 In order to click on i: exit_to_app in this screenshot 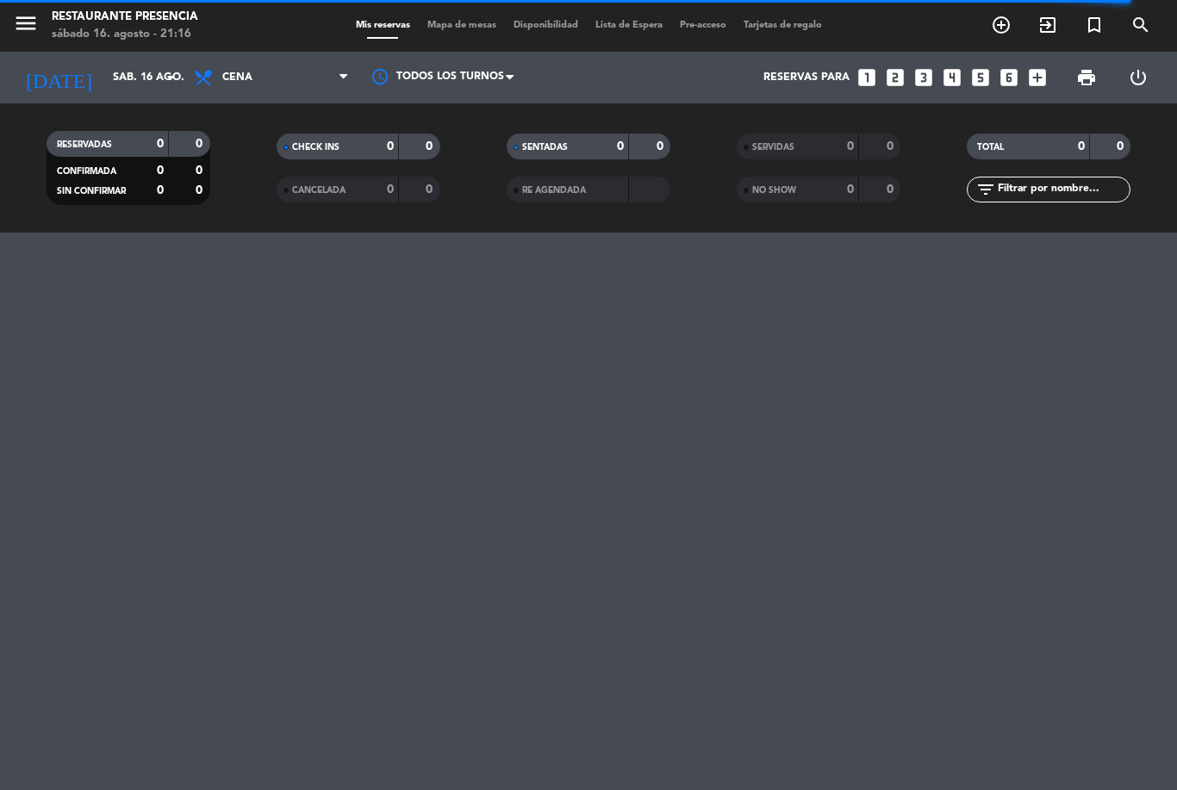, I will do `click(1048, 25)`.